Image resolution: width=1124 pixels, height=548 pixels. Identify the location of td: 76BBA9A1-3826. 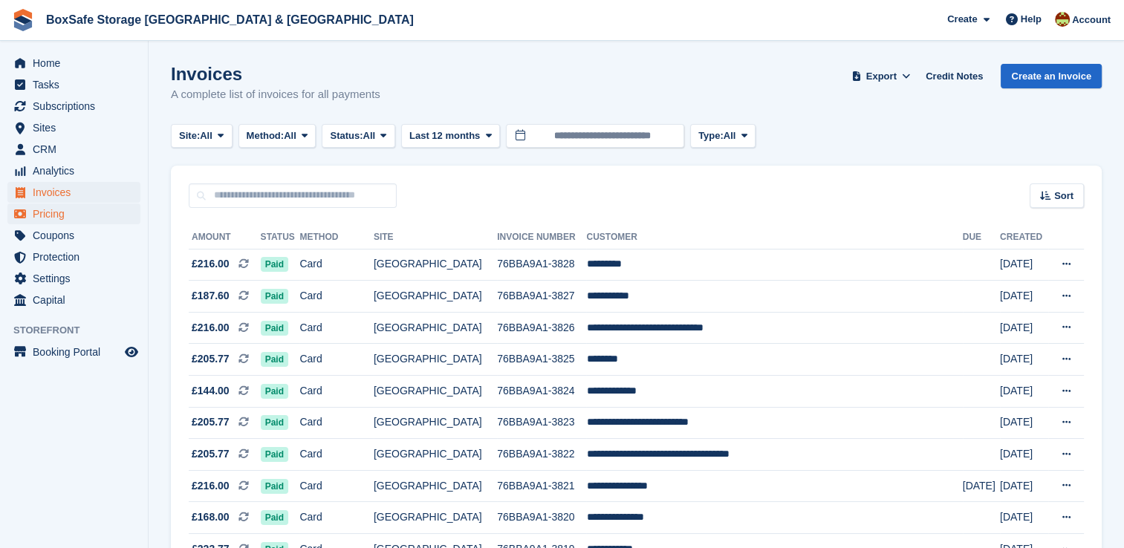
(542, 328).